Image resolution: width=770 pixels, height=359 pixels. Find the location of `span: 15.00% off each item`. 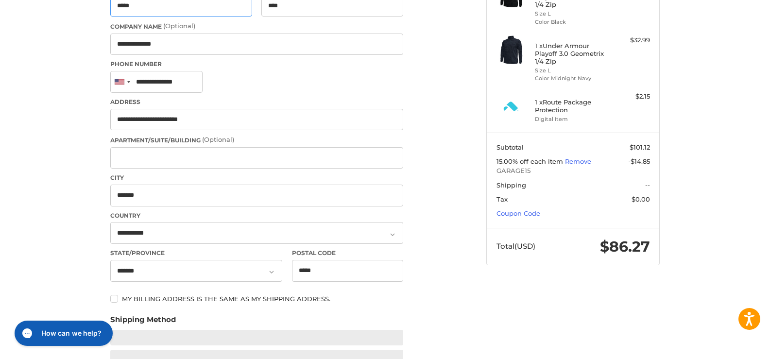

span: 15.00% off each item is located at coordinates (530, 161).